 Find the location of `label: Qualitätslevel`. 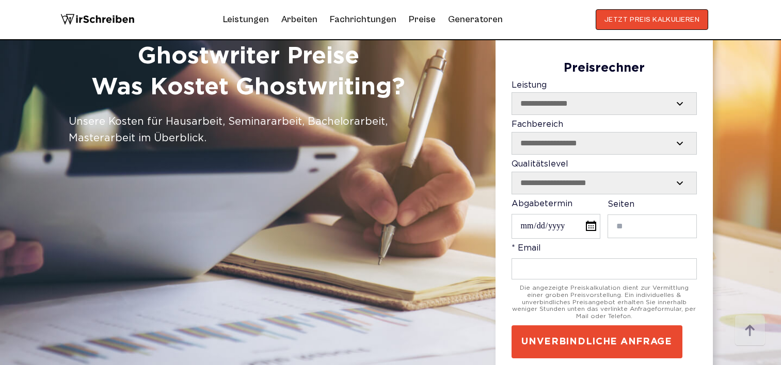

label: Qualitätslevel is located at coordinates (604, 177).